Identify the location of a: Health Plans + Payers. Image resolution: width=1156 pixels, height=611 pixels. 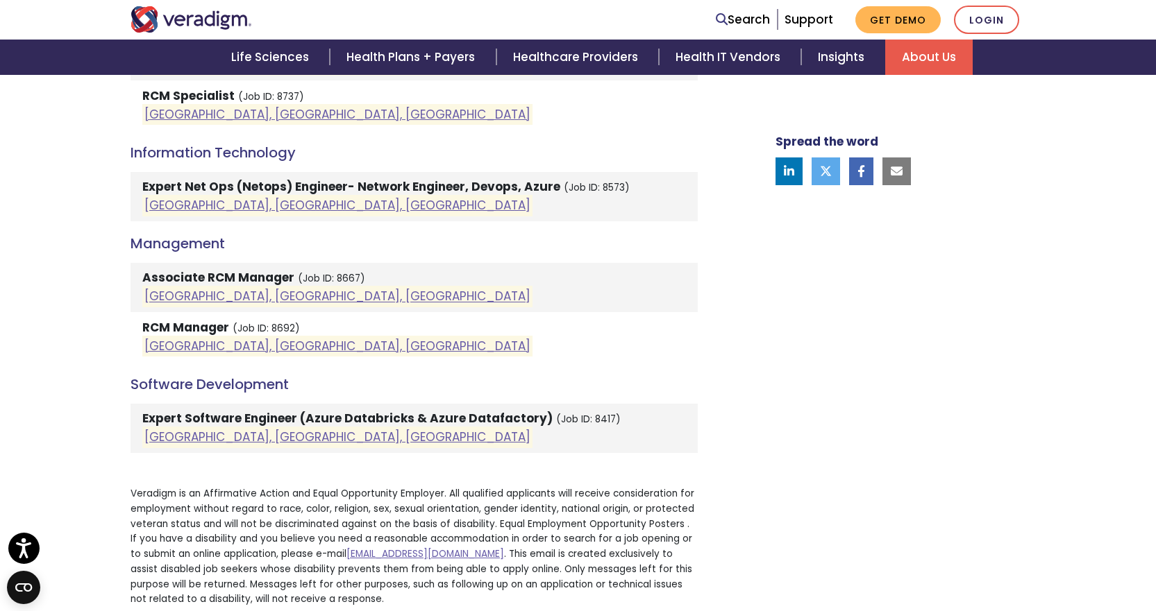
(412, 57).